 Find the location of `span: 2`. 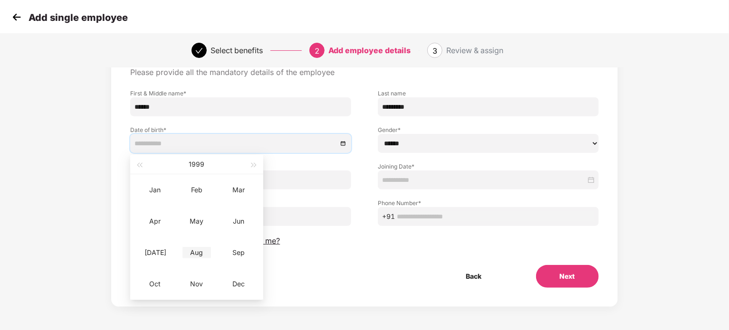

span: 2 is located at coordinates (317, 51).